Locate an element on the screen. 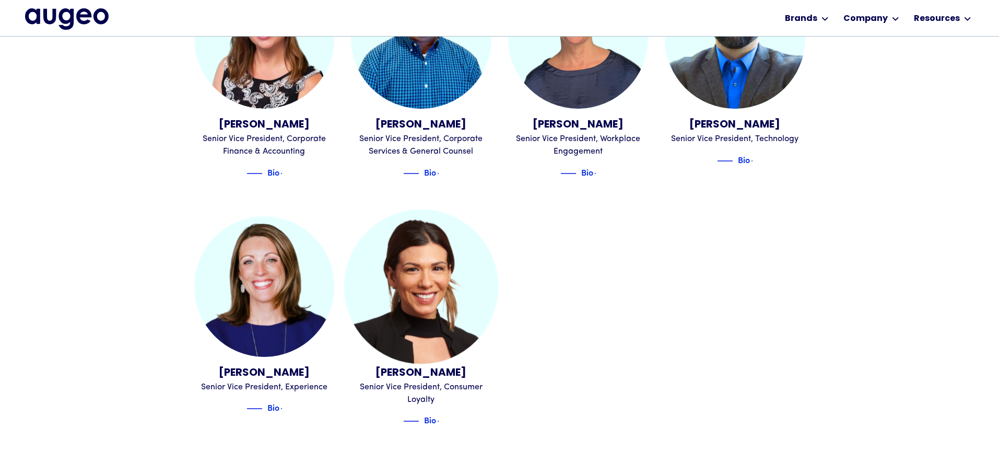 The width and height of the screenshot is (999, 451). img: Jeanine Aurigema is located at coordinates (421, 286).